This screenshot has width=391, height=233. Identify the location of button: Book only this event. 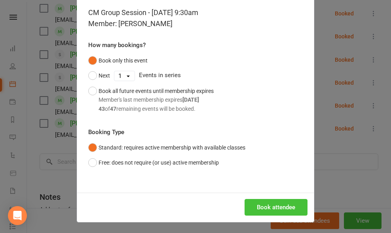
(118, 61).